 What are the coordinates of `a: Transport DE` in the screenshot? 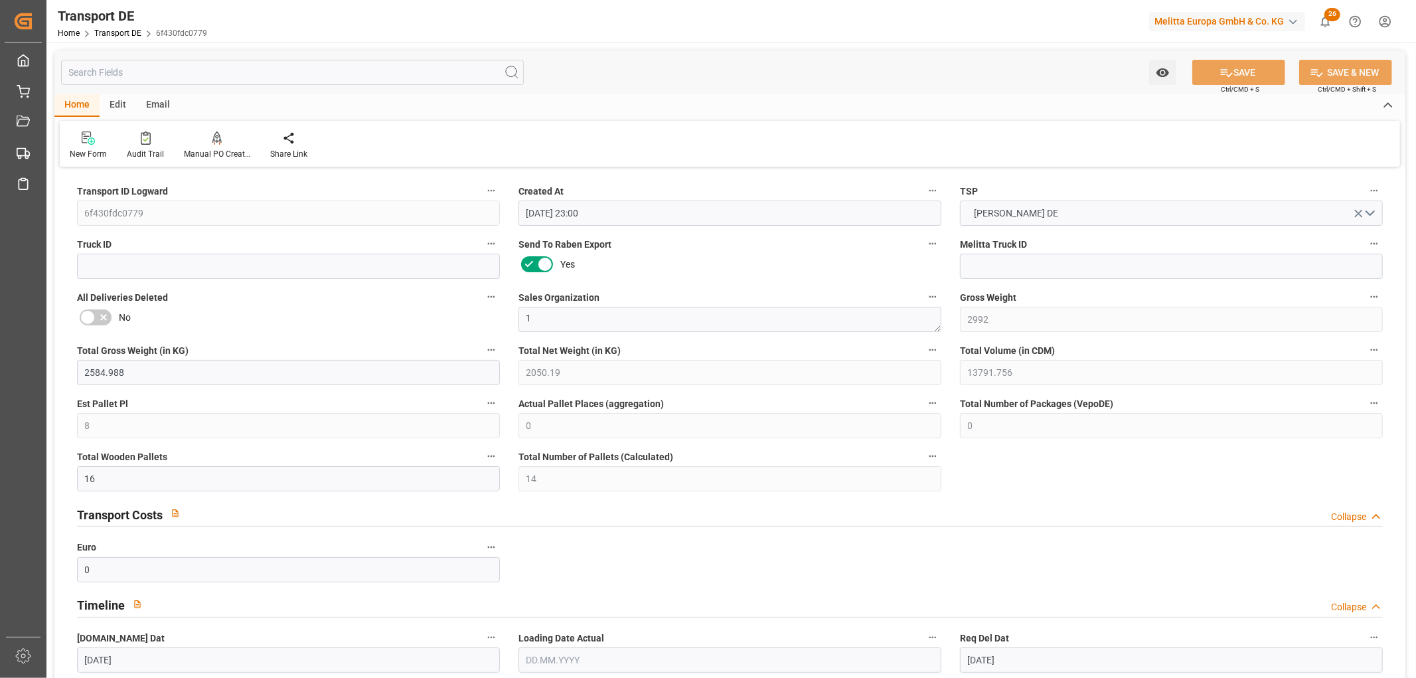 It's located at (118, 33).